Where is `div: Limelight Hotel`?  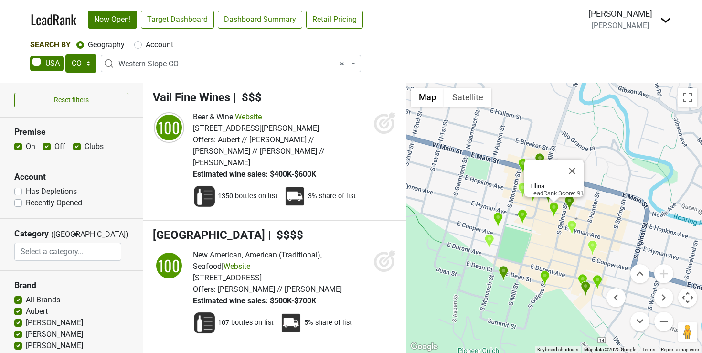
div: Limelight Hotel is located at coordinates (498, 220).